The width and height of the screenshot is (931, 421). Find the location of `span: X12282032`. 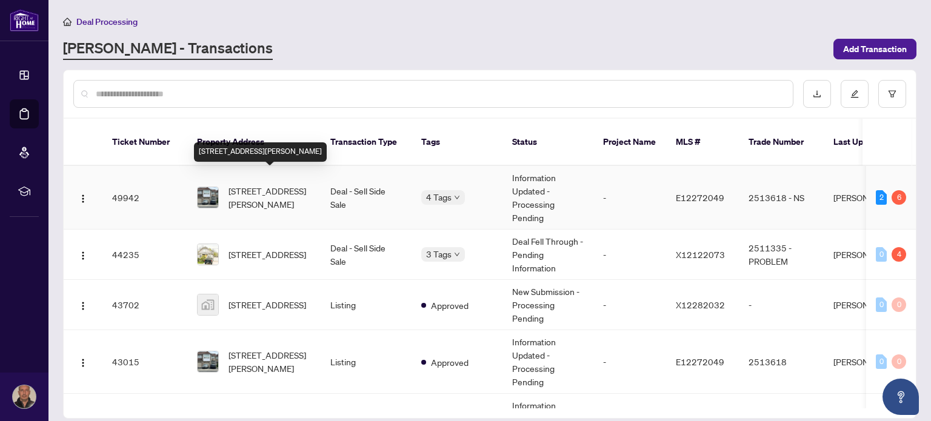

span: X12282032 is located at coordinates (700, 305).